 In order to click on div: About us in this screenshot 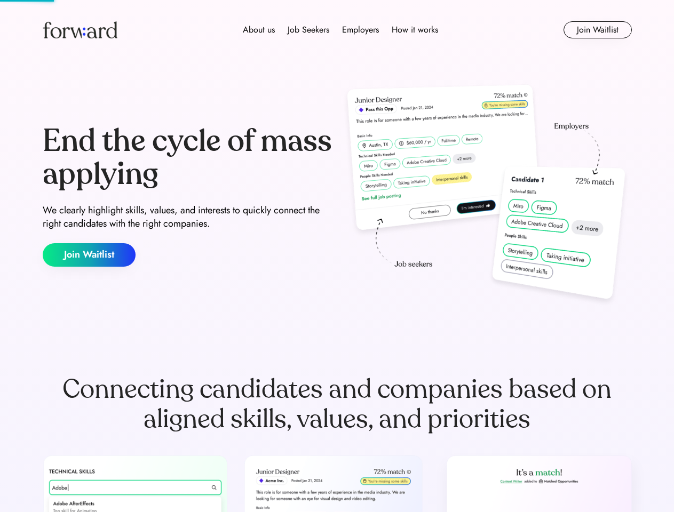, I will do `click(259, 30)`.